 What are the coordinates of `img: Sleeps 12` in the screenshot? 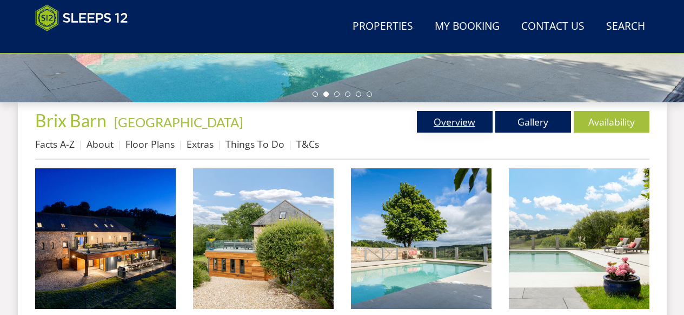 It's located at (82, 18).